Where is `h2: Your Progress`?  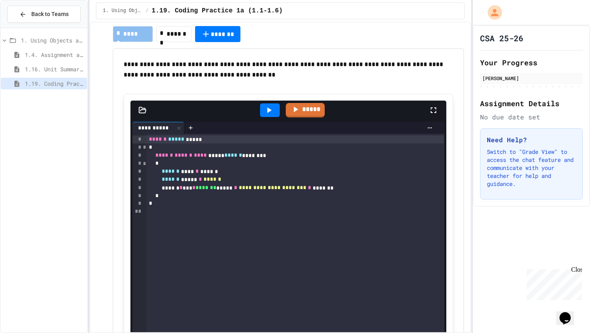 h2: Your Progress is located at coordinates (531, 63).